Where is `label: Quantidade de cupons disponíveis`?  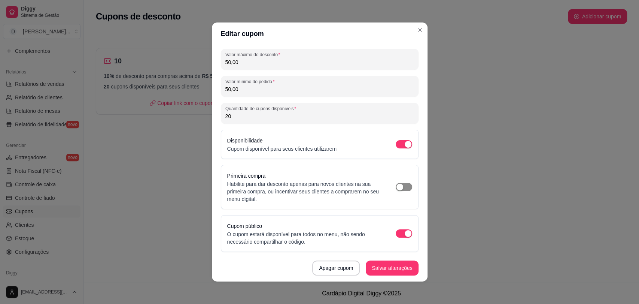
label: Quantidade de cupons disponíveis is located at coordinates (262, 108).